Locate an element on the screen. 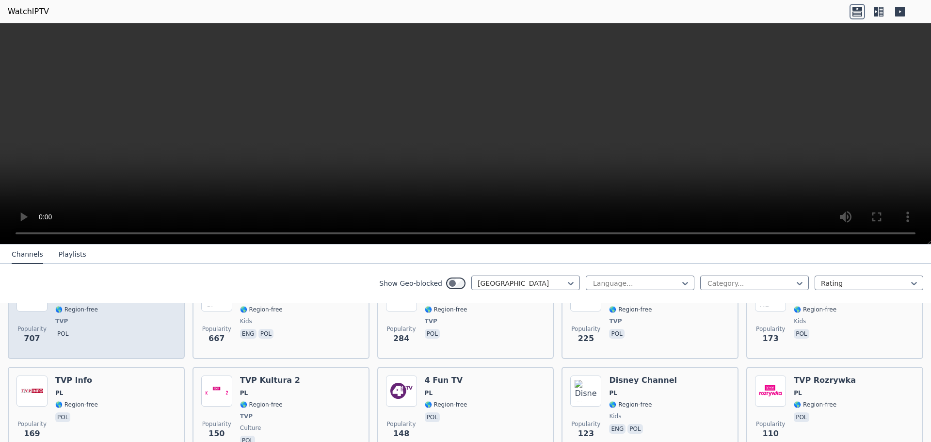  span: 225 is located at coordinates (586, 338).